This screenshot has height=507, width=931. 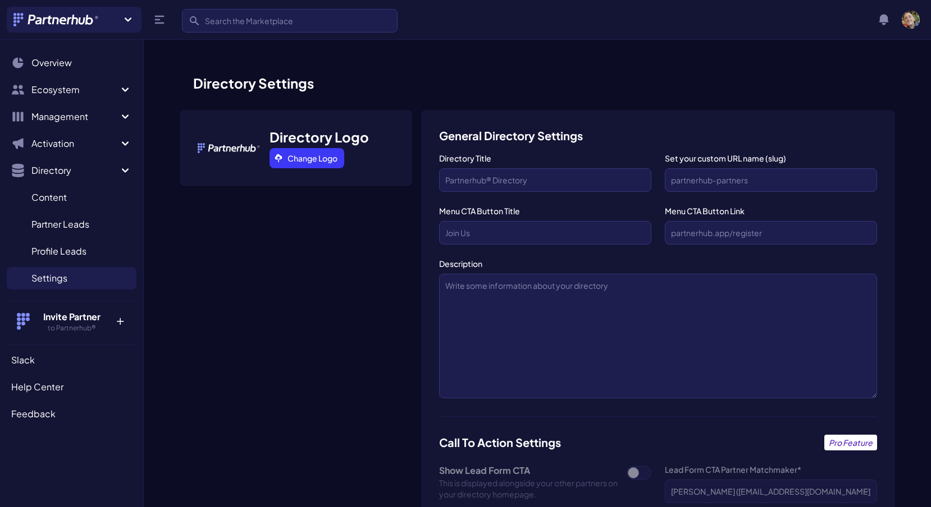 What do you see at coordinates (71, 198) in the screenshot?
I see `a: Content` at bounding box center [71, 198].